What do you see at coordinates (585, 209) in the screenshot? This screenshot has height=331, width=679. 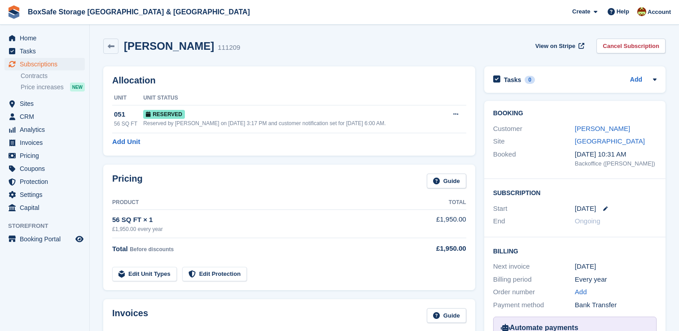 I see `time: 2025-10-07 00:00:00 UTC` at bounding box center [585, 209].